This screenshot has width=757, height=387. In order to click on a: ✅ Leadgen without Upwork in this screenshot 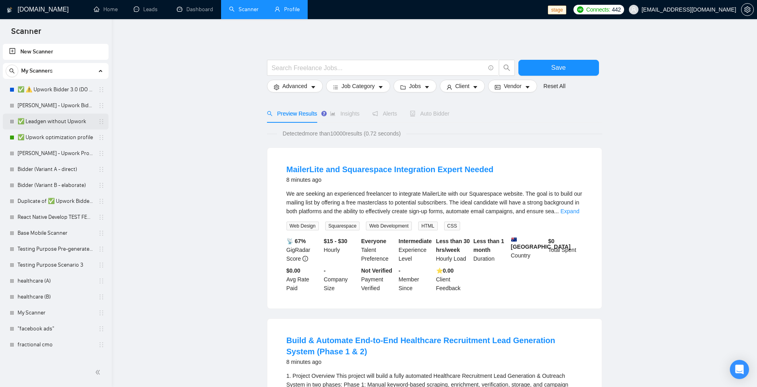, I will do `click(55, 122)`.